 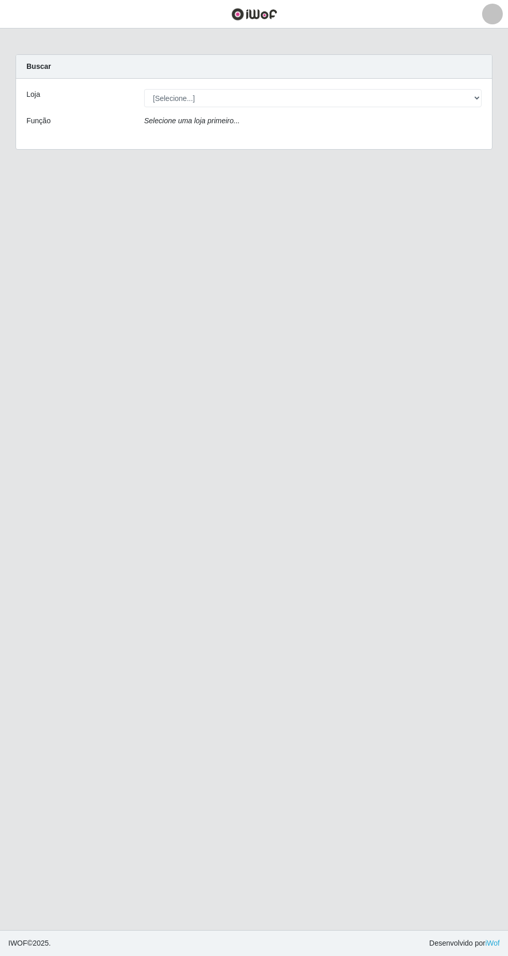 I want to click on i: Selecione uma loja primeiro..., so click(x=192, y=121).